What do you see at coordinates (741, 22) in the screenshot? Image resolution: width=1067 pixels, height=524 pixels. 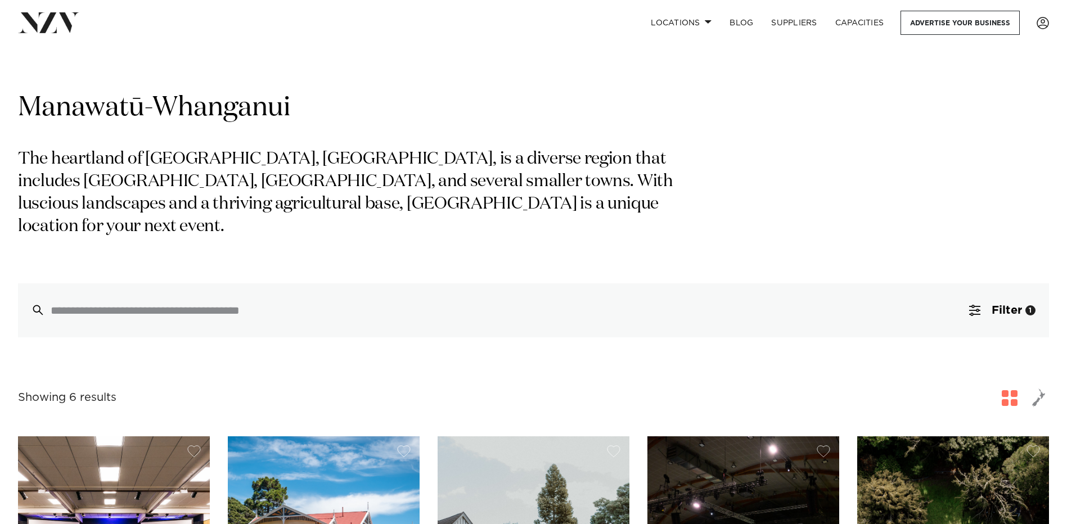 I see `a: BLOG` at bounding box center [741, 22].